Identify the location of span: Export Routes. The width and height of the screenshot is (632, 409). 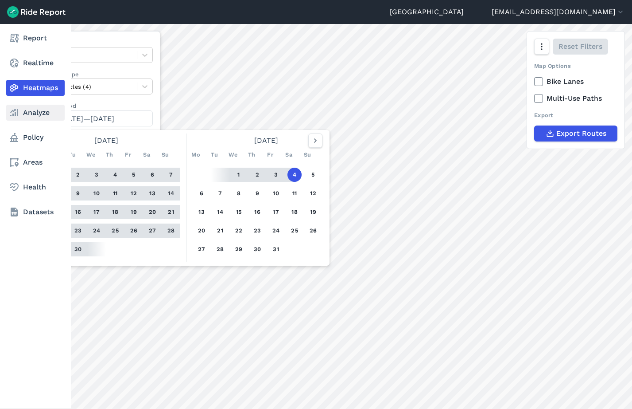
(581, 133).